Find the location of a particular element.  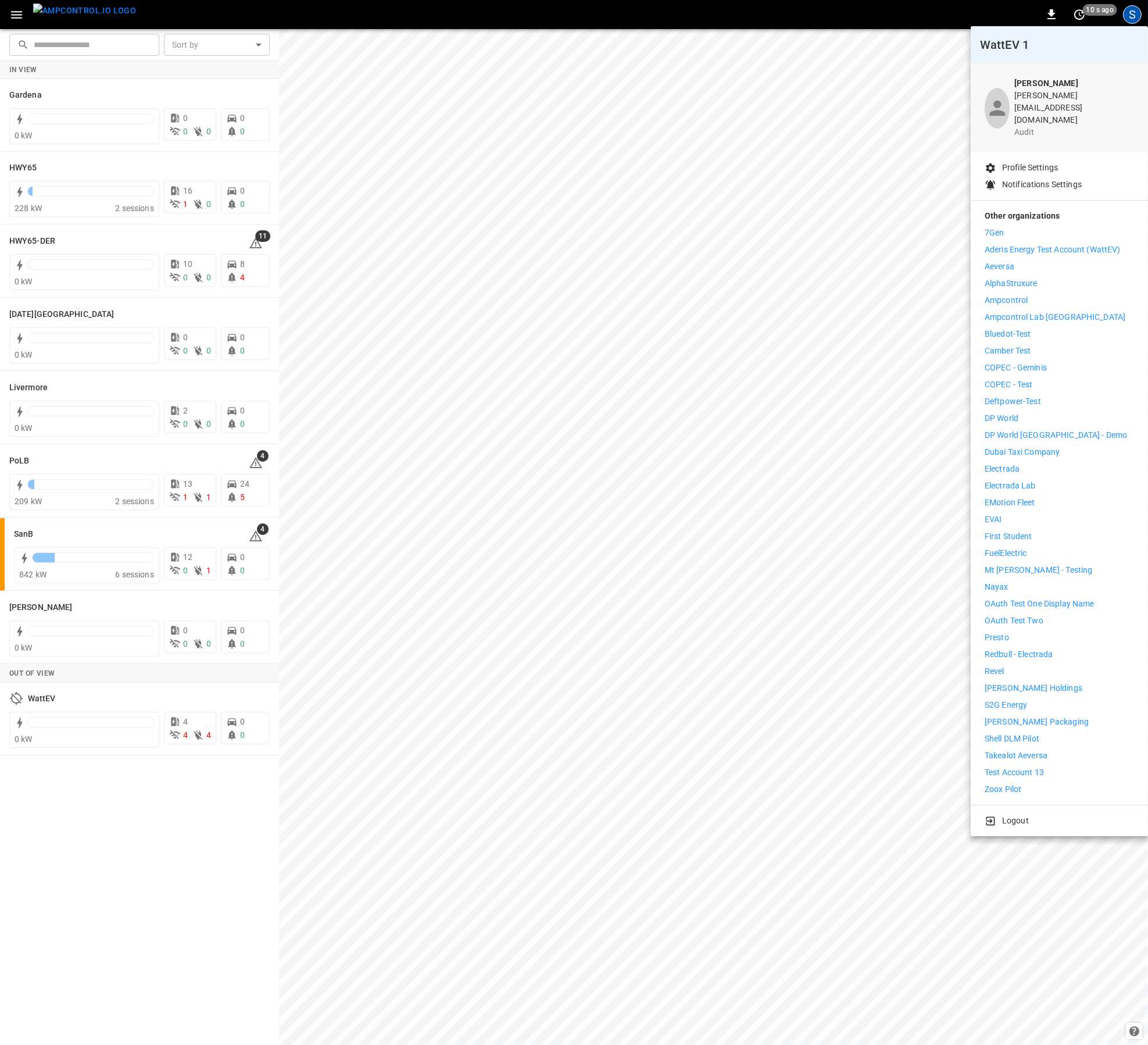

p: Zoox Pilot is located at coordinates (1003, 790).